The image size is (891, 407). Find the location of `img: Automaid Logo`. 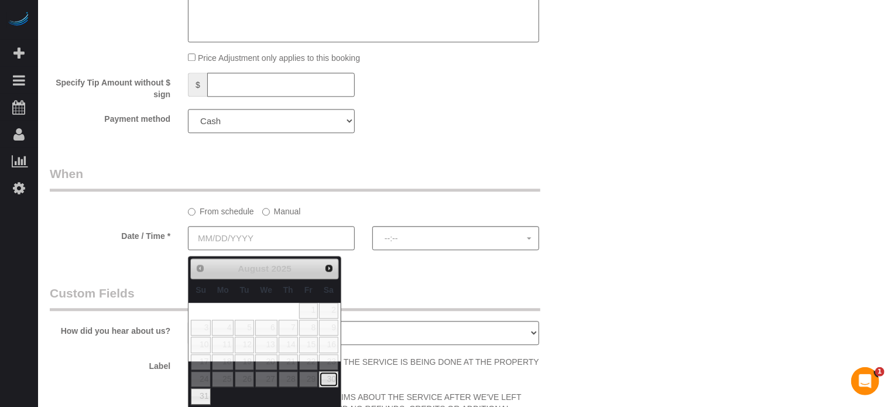

img: Automaid Logo is located at coordinates (19, 20).